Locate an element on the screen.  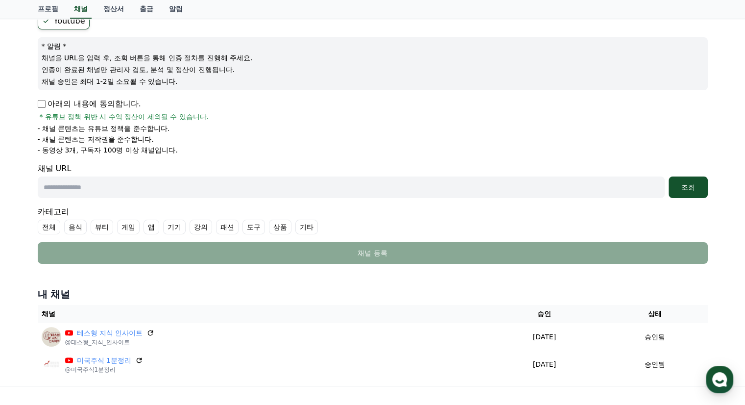
label: 게임 is located at coordinates (128, 227).